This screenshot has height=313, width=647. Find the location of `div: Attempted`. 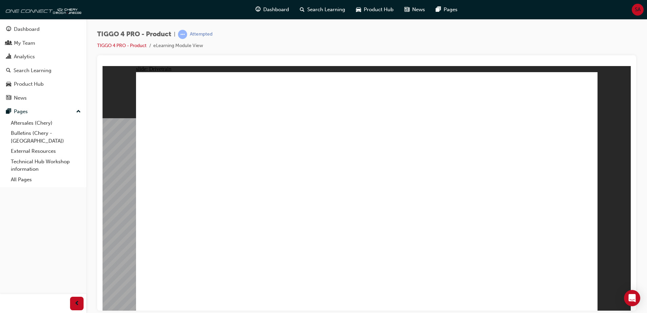

div: Attempted is located at coordinates (201, 34).